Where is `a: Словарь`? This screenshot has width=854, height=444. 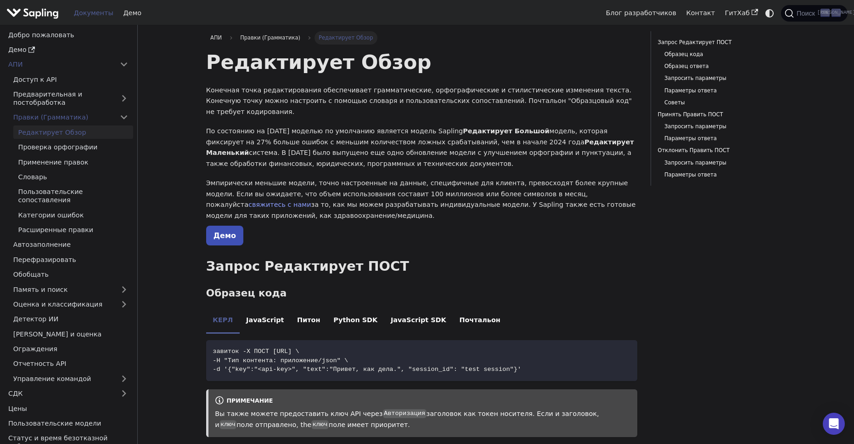 a: Словарь is located at coordinates (73, 177).